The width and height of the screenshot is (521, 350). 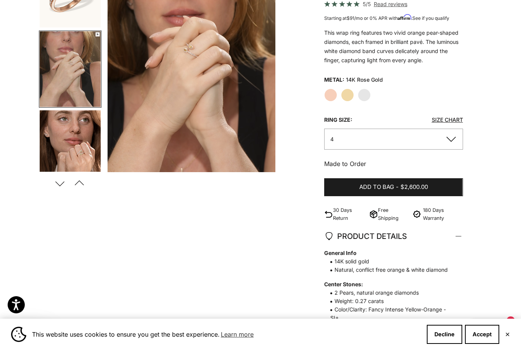 I want to click on p: 30 Days Return, so click(x=349, y=214).